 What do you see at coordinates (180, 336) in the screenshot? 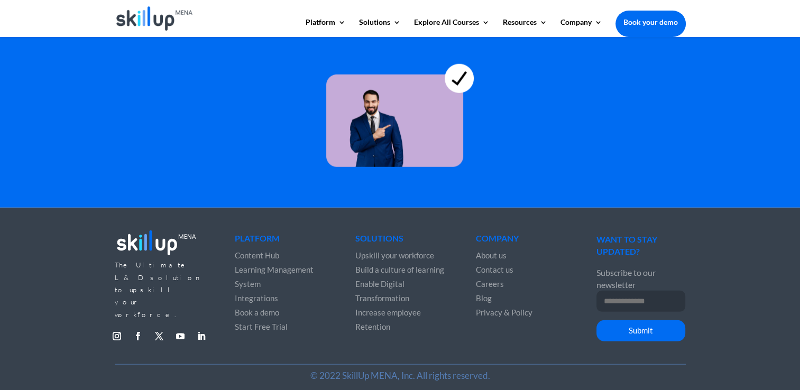
I see `a: Follow on Youtube` at bounding box center [180, 336].